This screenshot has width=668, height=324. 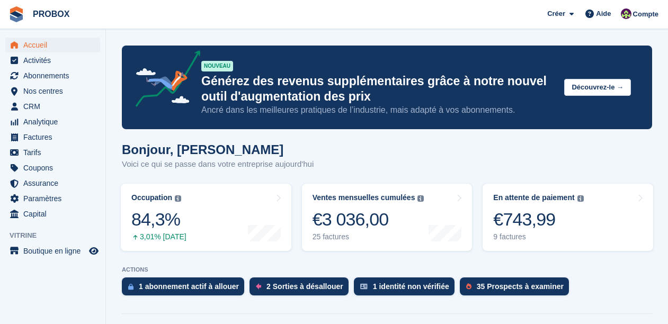 I want to click on span: Coupons, so click(x=55, y=168).